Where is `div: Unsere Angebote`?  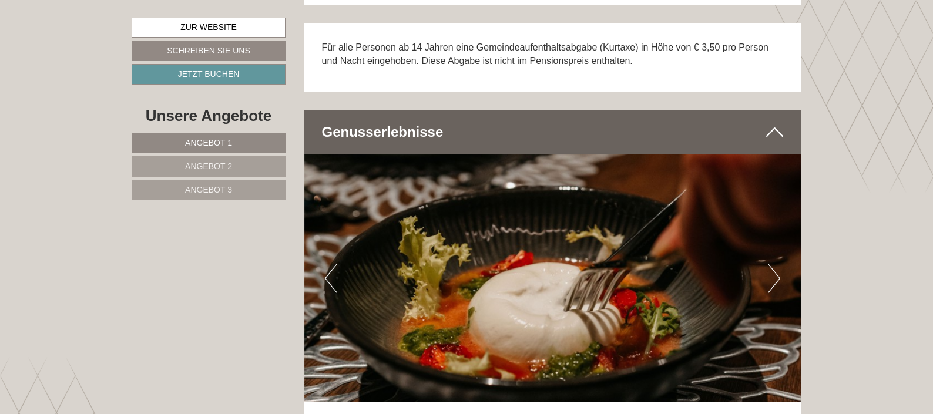
div: Unsere Angebote is located at coordinates (209, 116).